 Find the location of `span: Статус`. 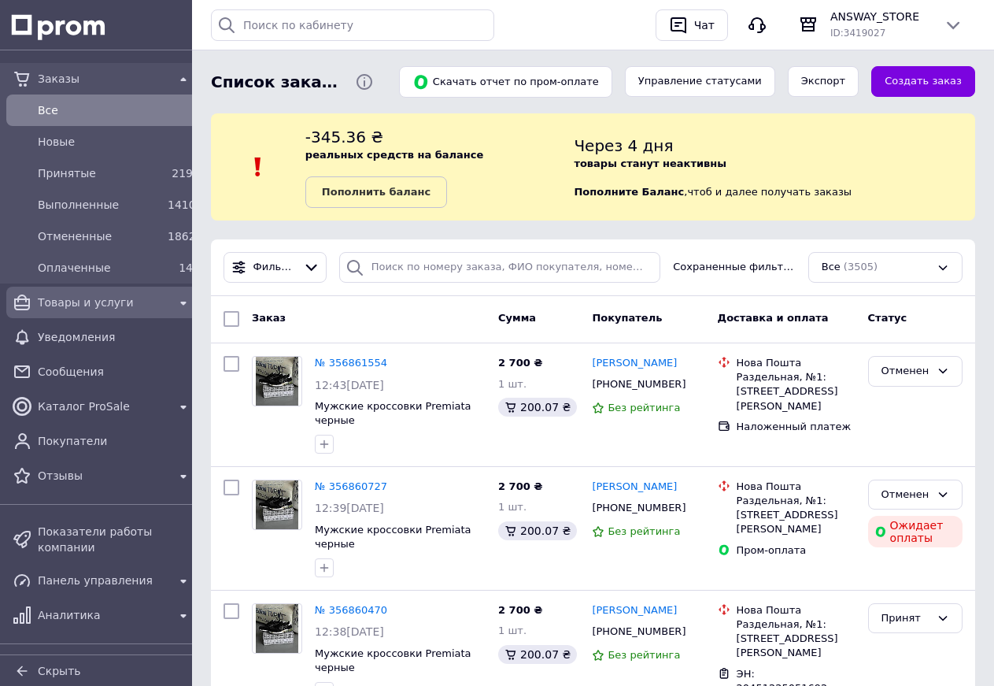

span: Статус is located at coordinates (888, 317).